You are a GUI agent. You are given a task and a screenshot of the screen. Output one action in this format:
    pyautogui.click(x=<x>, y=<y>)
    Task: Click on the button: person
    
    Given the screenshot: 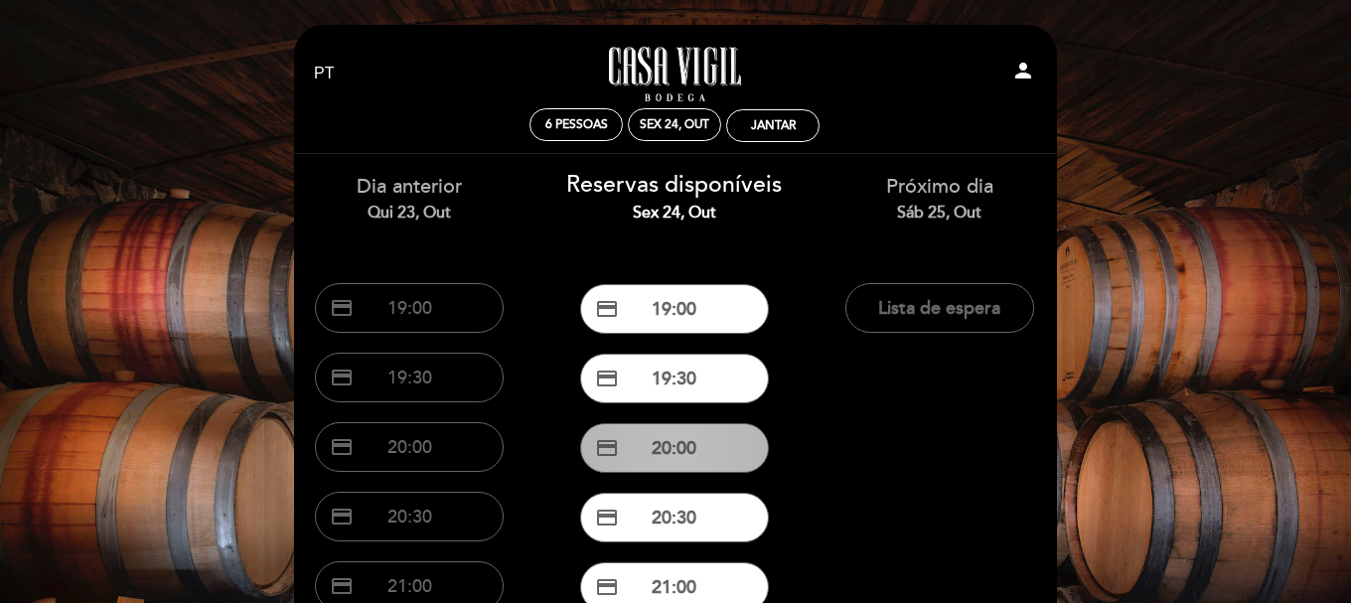 What is the action you would take?
    pyautogui.click(x=1023, y=73)
    